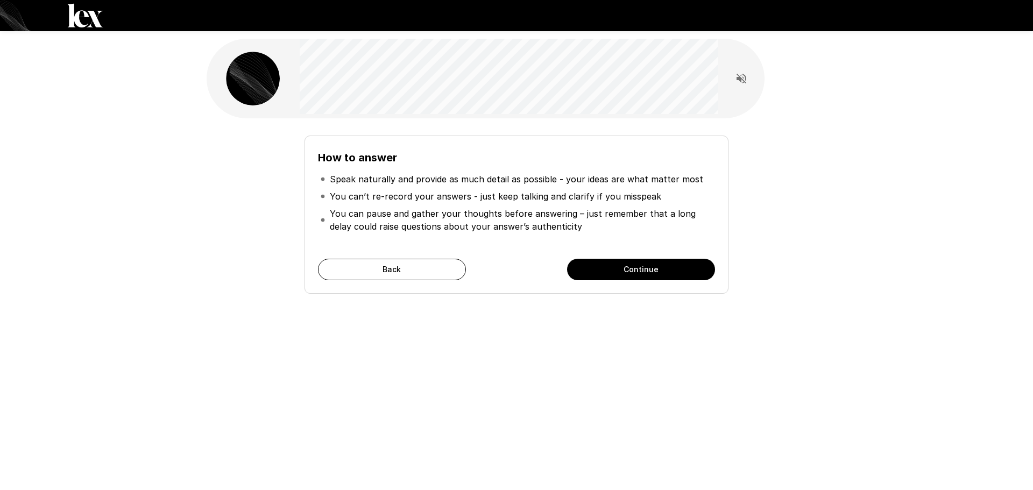 The width and height of the screenshot is (1033, 490). What do you see at coordinates (641, 270) in the screenshot?
I see `button: Continue` at bounding box center [641, 270].